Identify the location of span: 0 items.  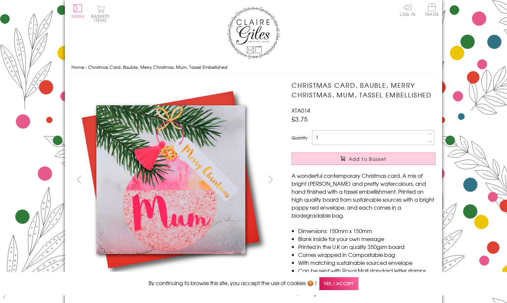
(102, 18).